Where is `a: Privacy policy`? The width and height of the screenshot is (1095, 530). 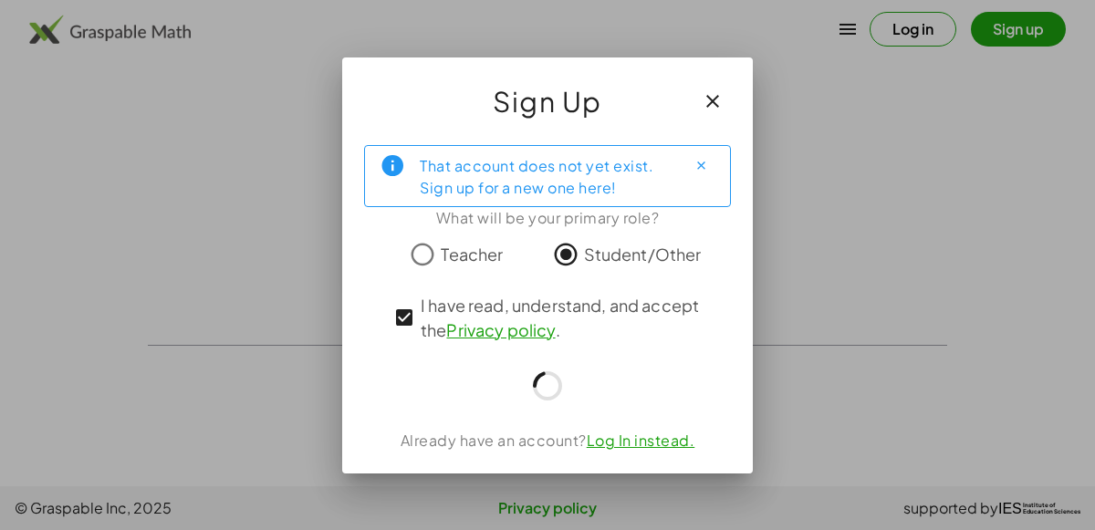
a: Privacy policy is located at coordinates (500, 330).